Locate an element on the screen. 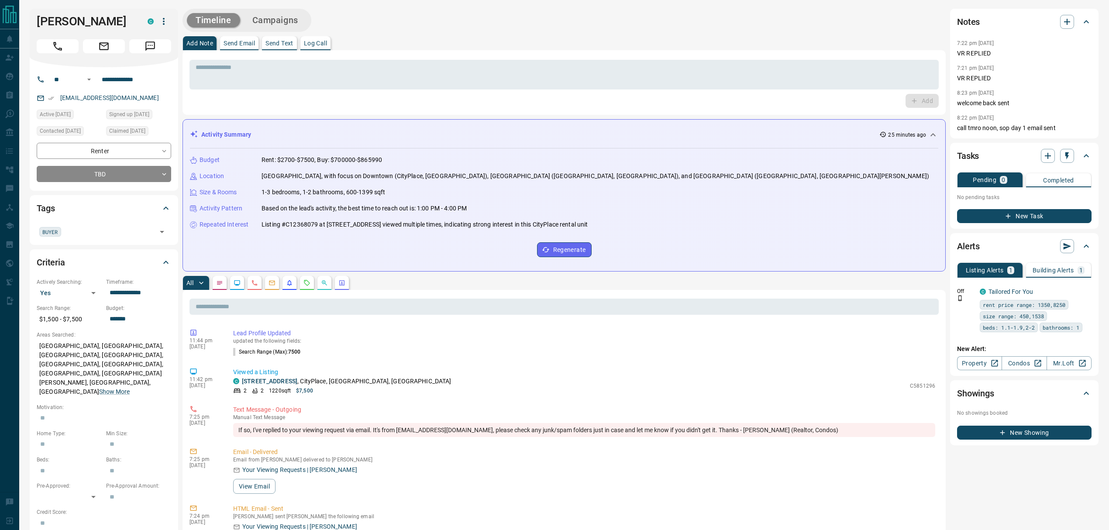  svg: Opportunities is located at coordinates (325, 283).